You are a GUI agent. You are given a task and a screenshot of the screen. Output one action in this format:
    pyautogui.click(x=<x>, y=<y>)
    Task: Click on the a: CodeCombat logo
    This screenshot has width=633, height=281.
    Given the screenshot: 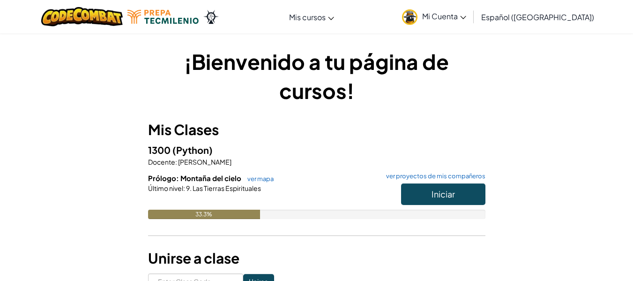 What is the action you would take?
    pyautogui.click(x=82, y=16)
    